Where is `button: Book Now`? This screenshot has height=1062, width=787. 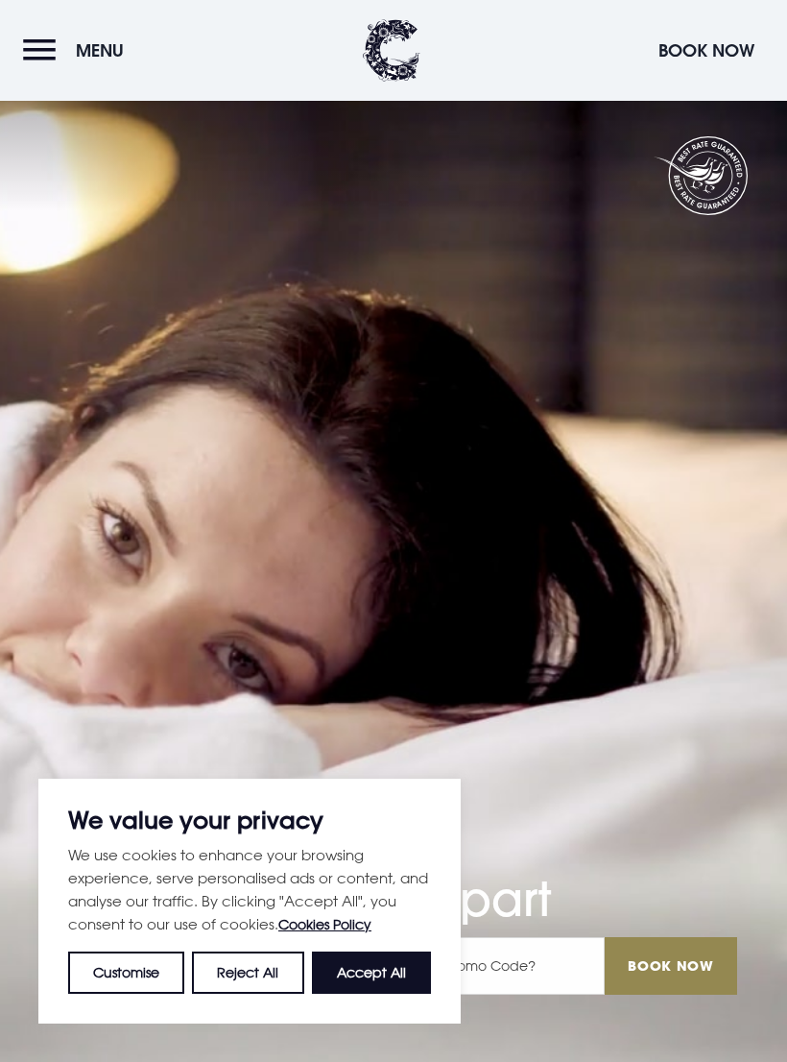 button: Book Now is located at coordinates (707, 50).